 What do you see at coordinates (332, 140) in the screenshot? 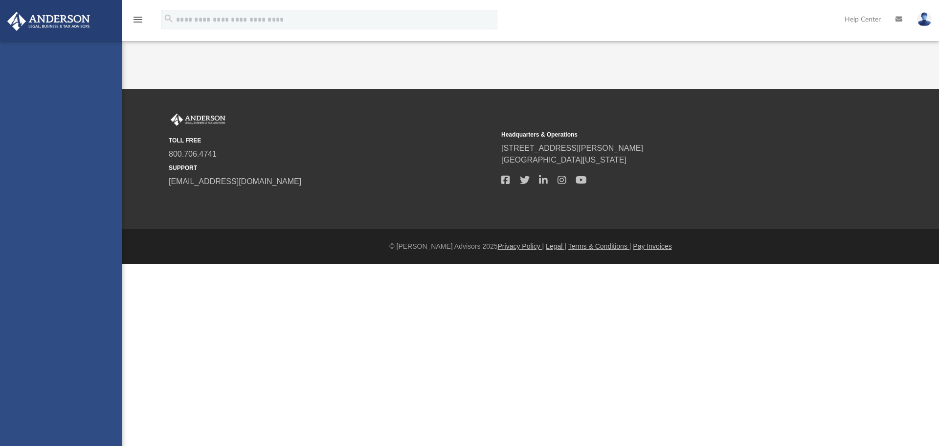
I see `small: TOLL FREE` at bounding box center [332, 140].